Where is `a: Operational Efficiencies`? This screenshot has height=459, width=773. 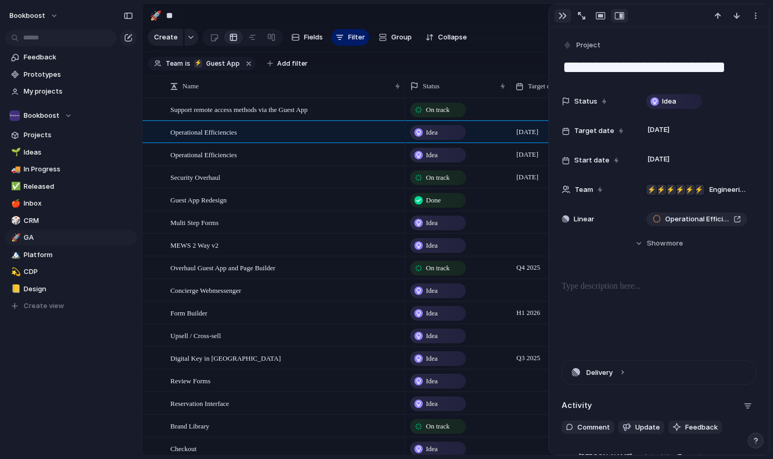 a: Operational Efficiencies is located at coordinates (697, 219).